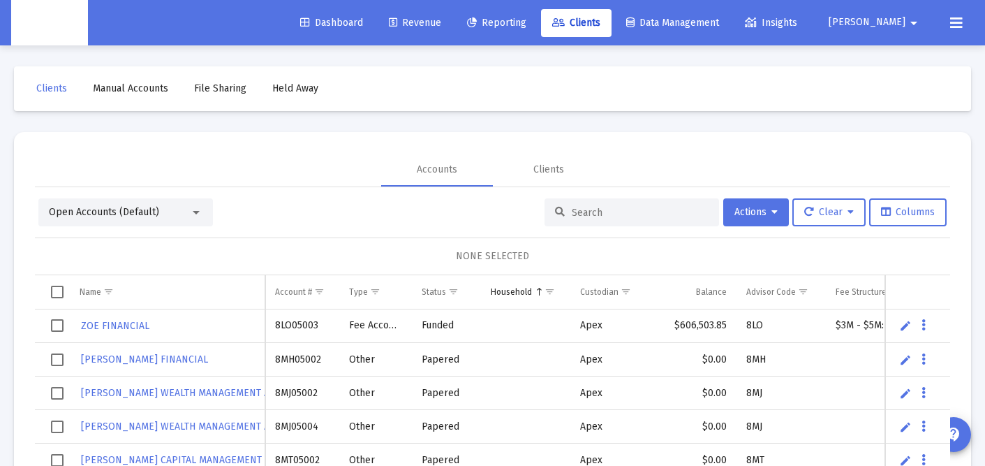  What do you see at coordinates (756, 212) in the screenshot?
I see `span: Actions` at bounding box center [756, 212].